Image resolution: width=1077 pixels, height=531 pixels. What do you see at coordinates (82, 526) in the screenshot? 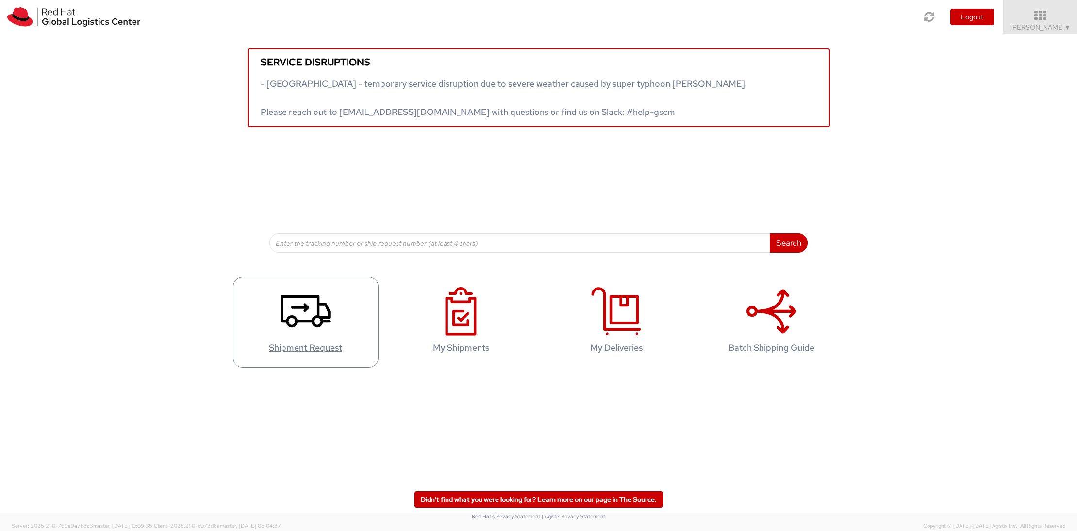
I see `span: Server: 2025.21.0-769a9a7b8c3` at bounding box center [82, 526].